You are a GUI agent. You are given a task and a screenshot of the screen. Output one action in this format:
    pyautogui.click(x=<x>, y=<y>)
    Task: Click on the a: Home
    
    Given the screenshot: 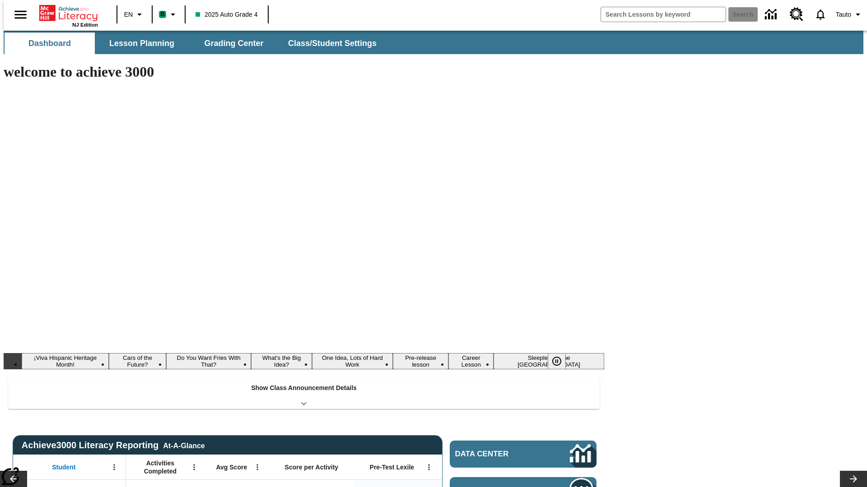 What is the action you would take?
    pyautogui.click(x=69, y=13)
    